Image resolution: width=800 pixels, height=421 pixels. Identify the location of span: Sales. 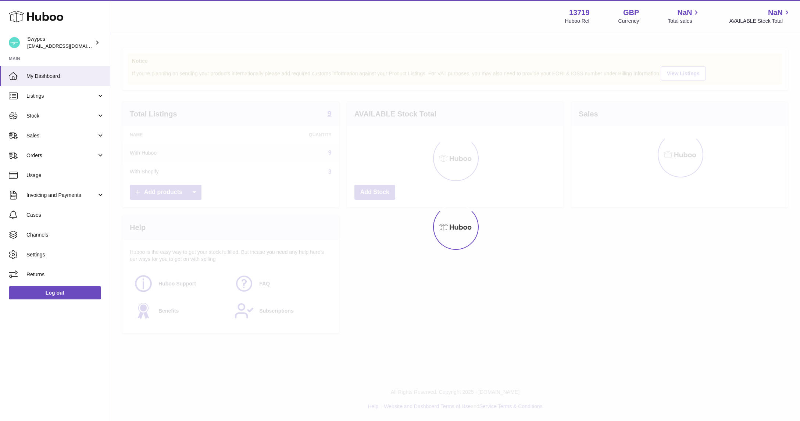
(61, 136).